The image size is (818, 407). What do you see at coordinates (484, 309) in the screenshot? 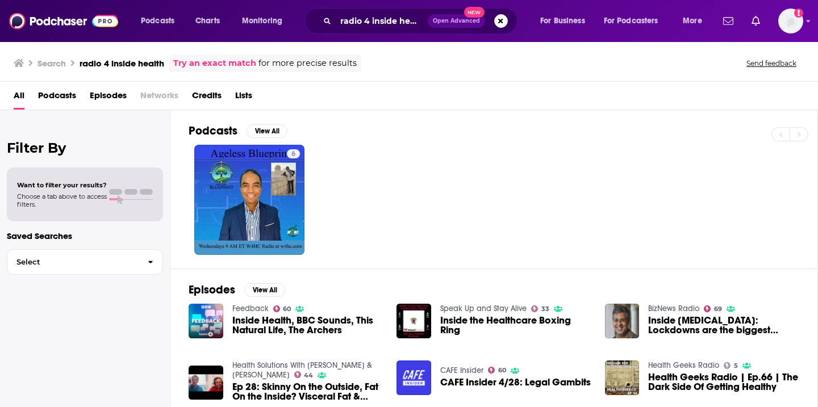
I see `a: Speak Up and Stay Alive` at bounding box center [484, 309].